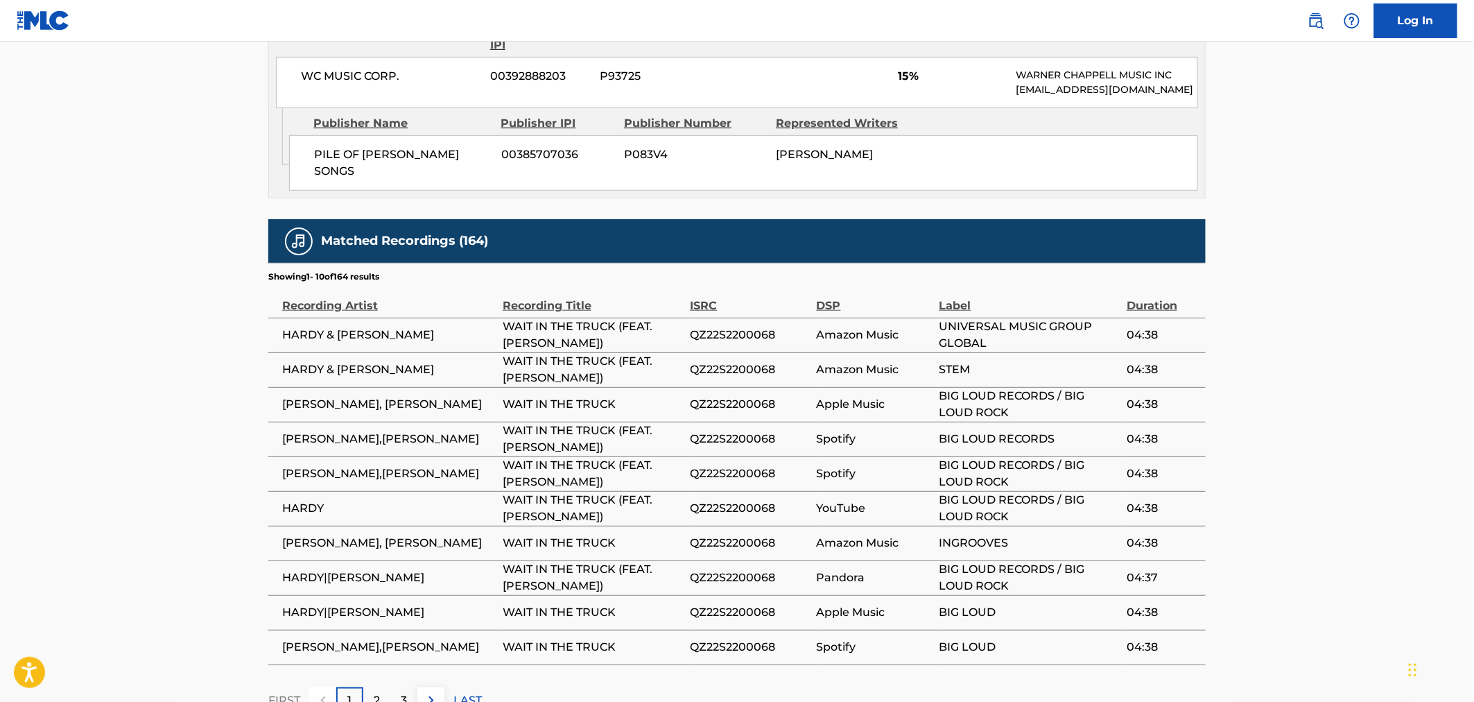  I want to click on span: INGROOVES, so click(1030, 543).